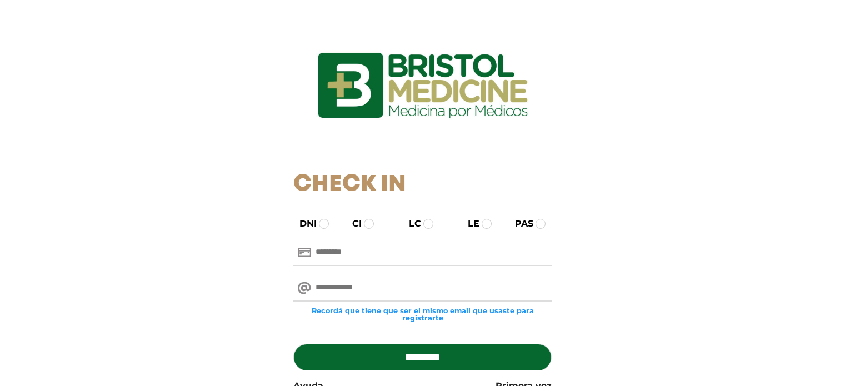 This screenshot has width=845, height=386. What do you see at coordinates (410, 224) in the screenshot?
I see `label: LC` at bounding box center [410, 224].